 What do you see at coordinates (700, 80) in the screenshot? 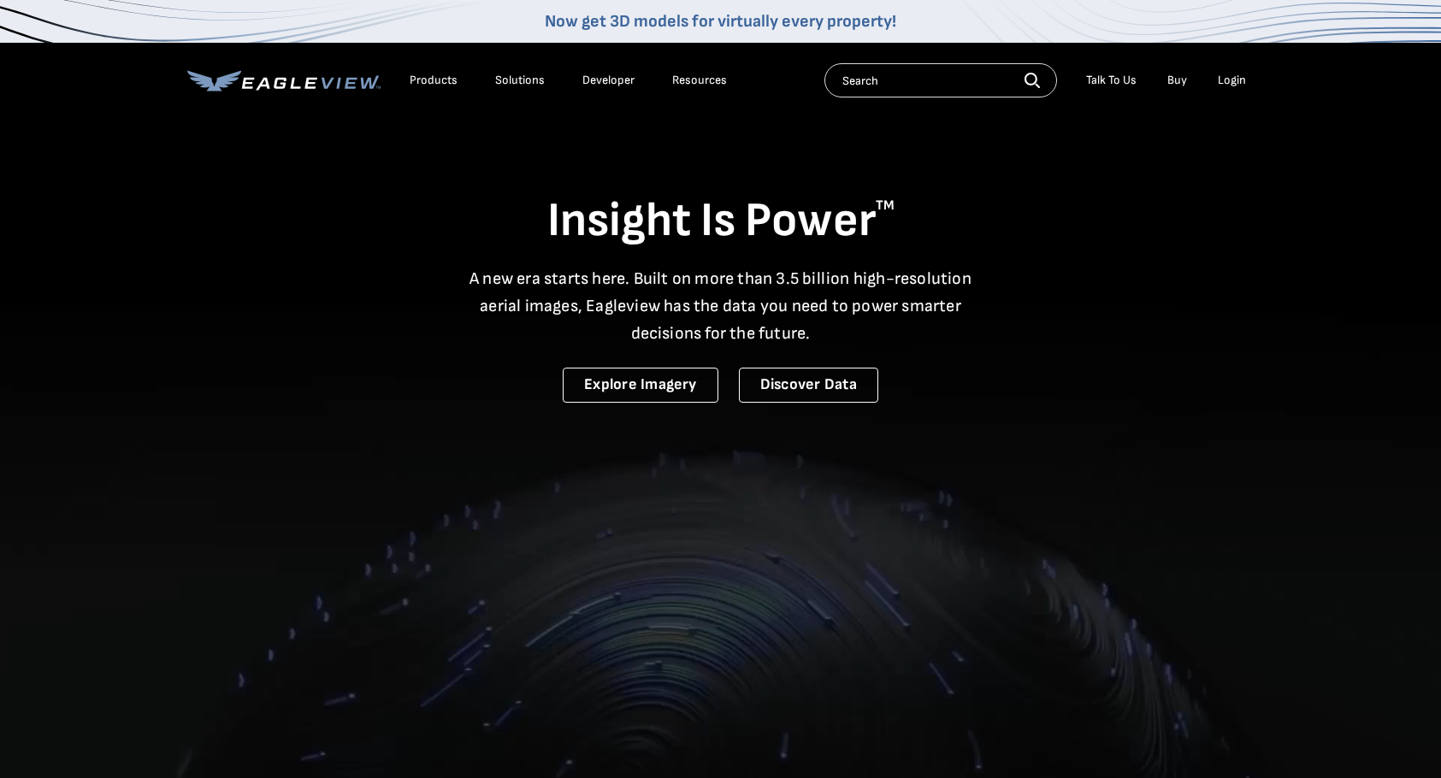
I see `div: Resources` at bounding box center [700, 80].